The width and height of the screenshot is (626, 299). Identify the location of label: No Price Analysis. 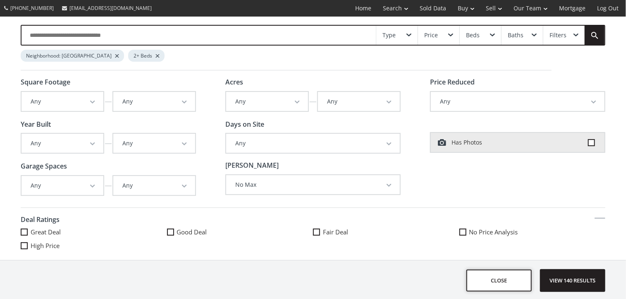
(533, 232).